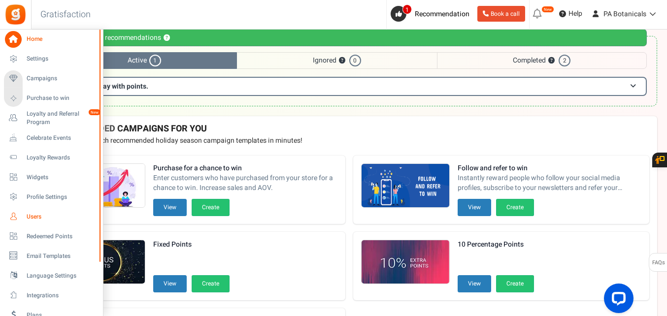 The width and height of the screenshot is (667, 316). I want to click on span: Integrations, so click(61, 296).